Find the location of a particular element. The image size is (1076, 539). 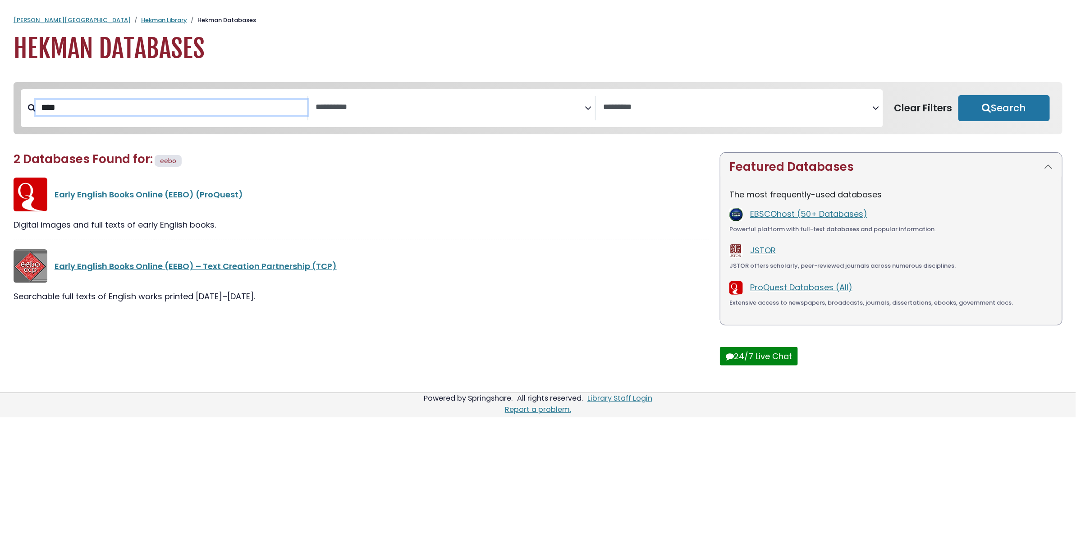

div: Extensive access to newspapers, broadcasts, journals, dissertations, ebooks, government docs. is located at coordinates (891, 303).